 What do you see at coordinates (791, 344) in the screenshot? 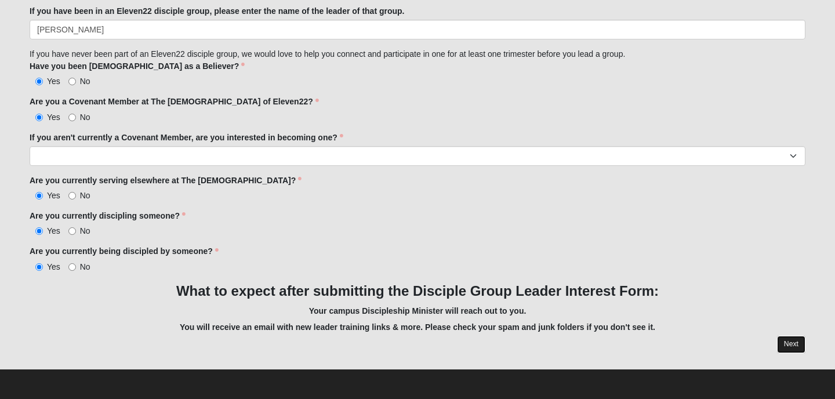
I see `a: Next` at bounding box center [791, 344].